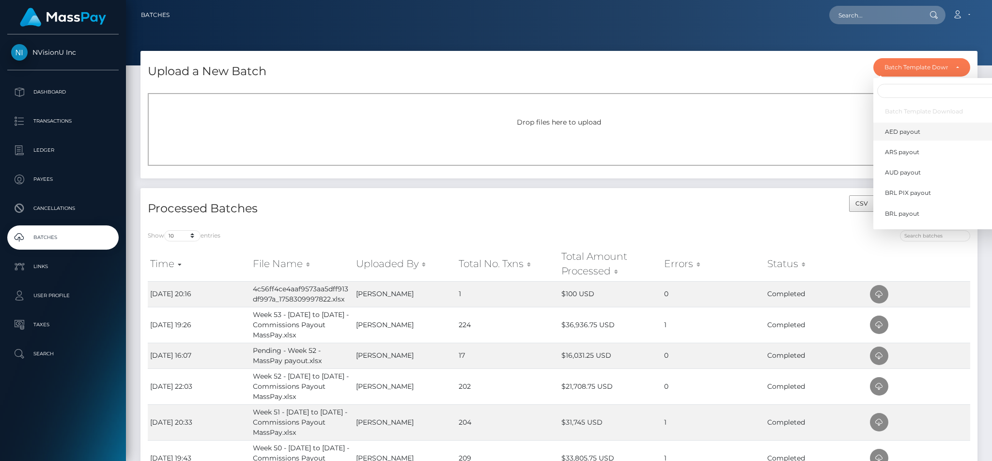 The height and width of the screenshot is (461, 992). What do you see at coordinates (713, 264) in the screenshot?
I see `th: Errors: activate to sort column ascending` at bounding box center [713, 264].